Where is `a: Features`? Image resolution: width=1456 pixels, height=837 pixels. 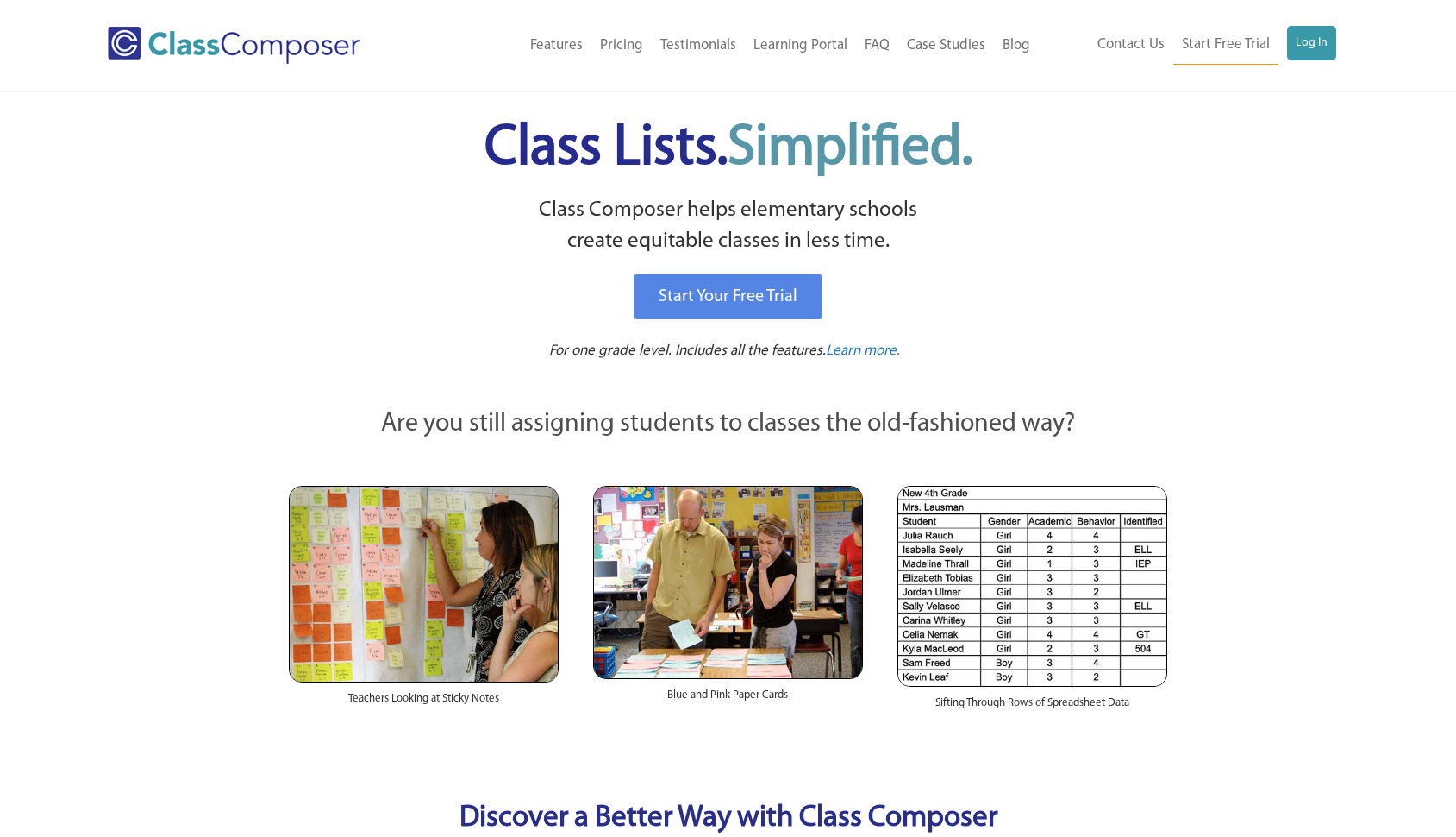
a: Features is located at coordinates (556, 46).